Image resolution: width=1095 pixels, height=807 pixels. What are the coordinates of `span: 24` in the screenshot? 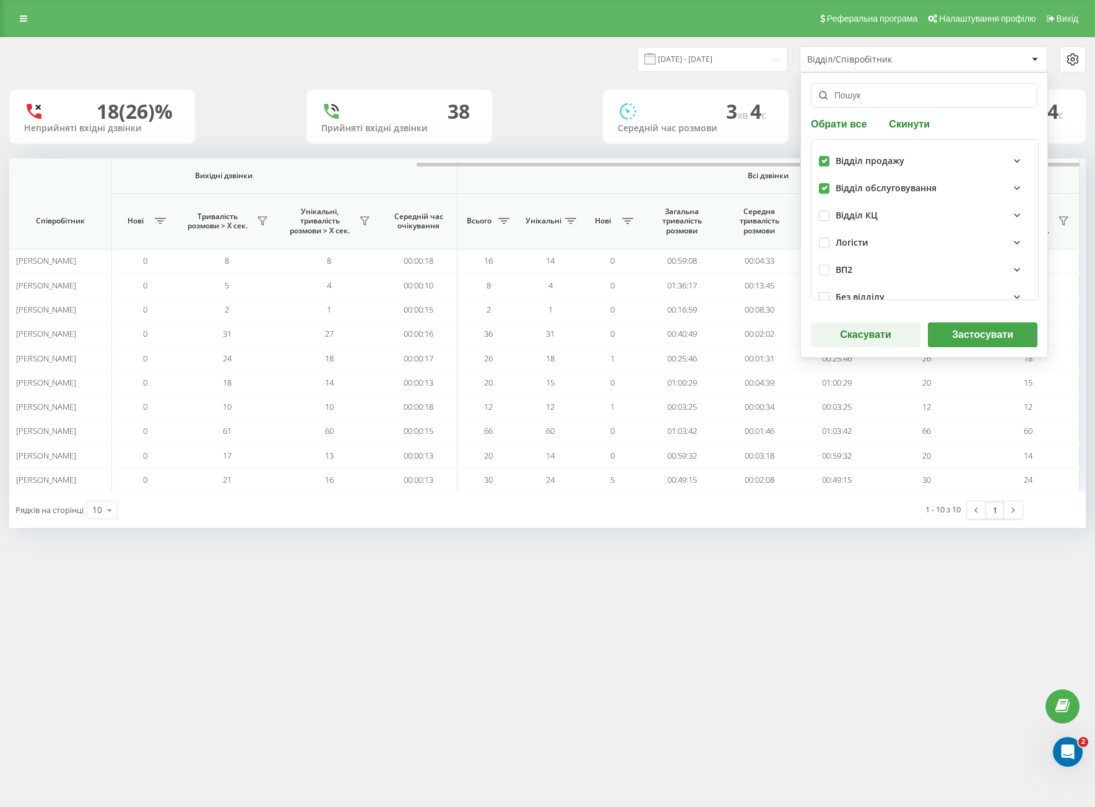 It's located at (550, 480).